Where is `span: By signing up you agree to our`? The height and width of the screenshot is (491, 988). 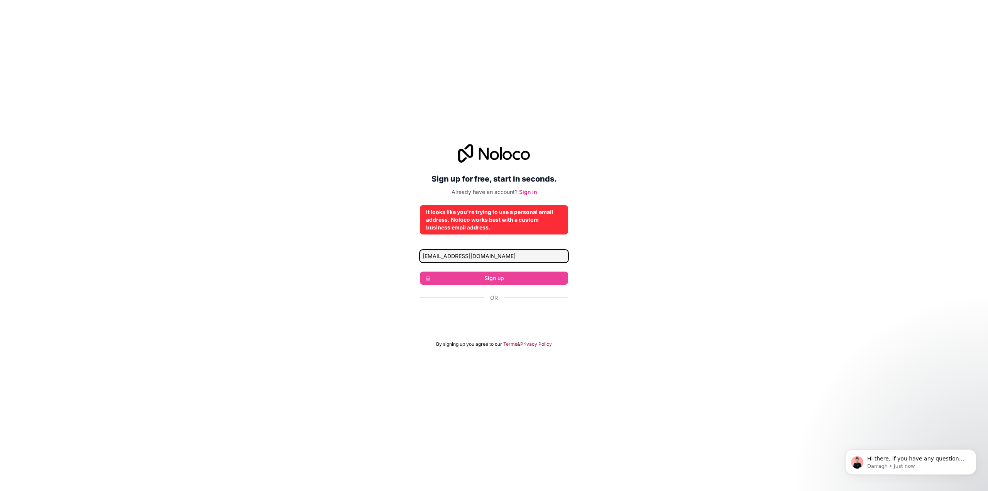 span: By signing up you agree to our is located at coordinates (469, 344).